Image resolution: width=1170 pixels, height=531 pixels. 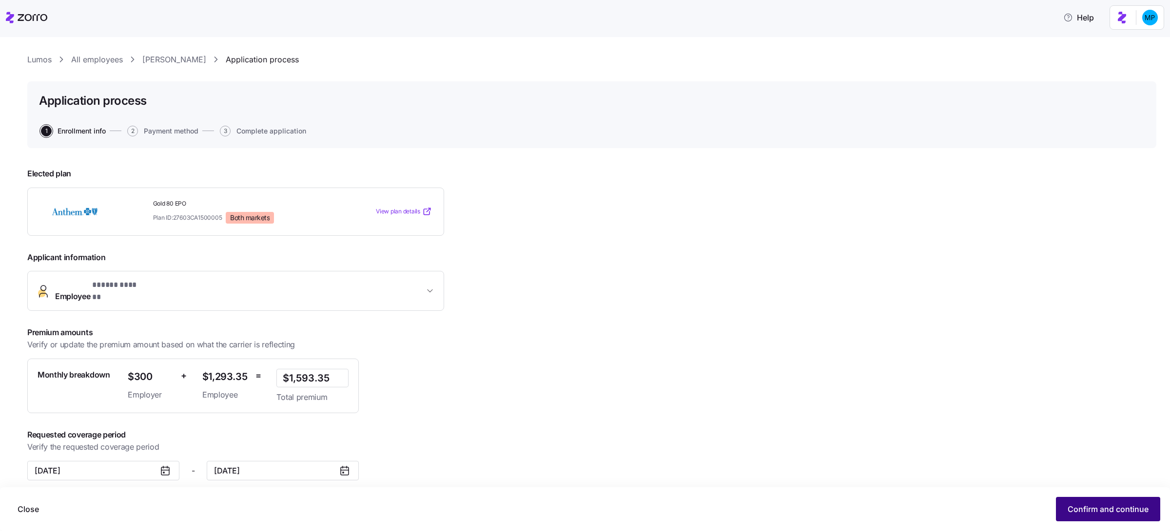 I want to click on a: View plan details, so click(x=404, y=212).